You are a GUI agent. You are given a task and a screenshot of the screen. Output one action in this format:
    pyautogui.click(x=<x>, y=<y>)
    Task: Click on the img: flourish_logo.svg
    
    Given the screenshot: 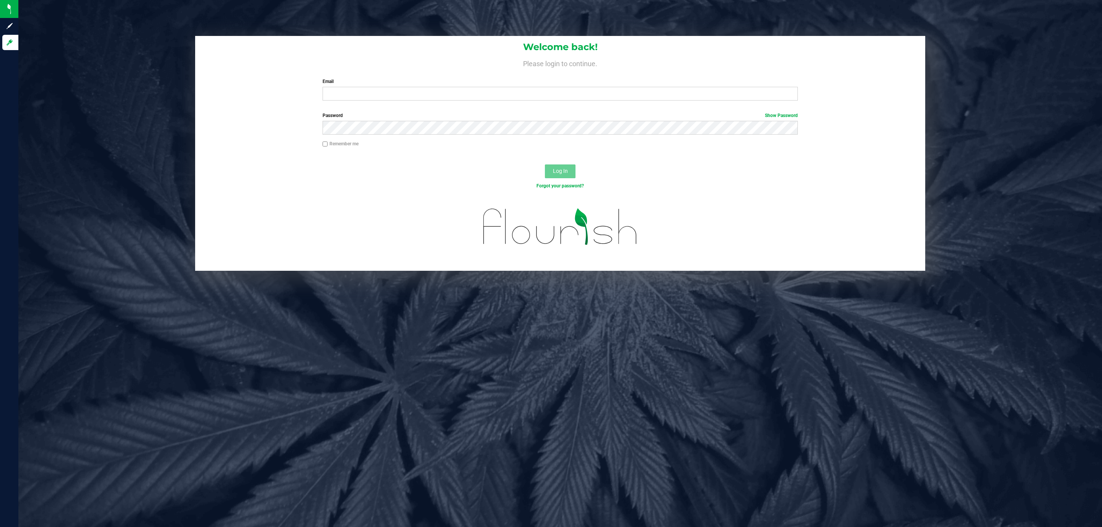 What is the action you would take?
    pyautogui.click(x=560, y=226)
    